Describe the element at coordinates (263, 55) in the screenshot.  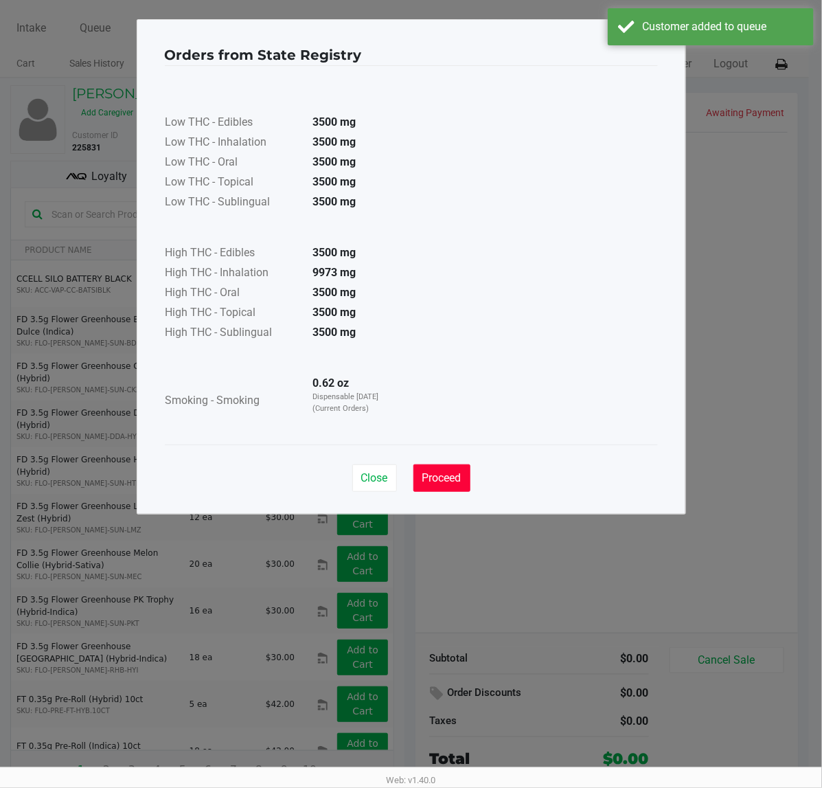
I see `h4: Orders from State Registry` at that location.